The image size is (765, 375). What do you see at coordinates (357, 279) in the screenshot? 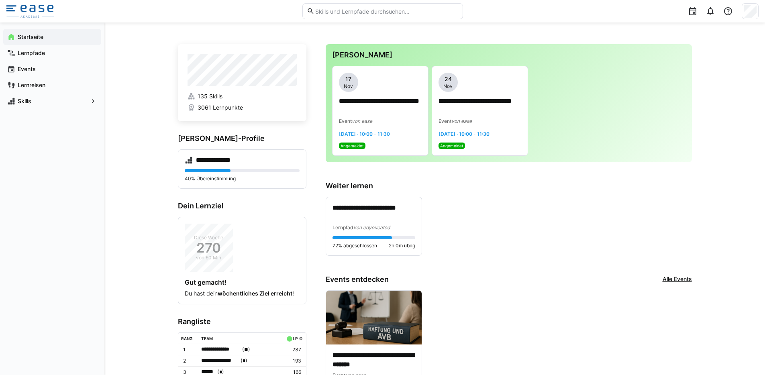
I see `h3: Events entdecken` at bounding box center [357, 279].